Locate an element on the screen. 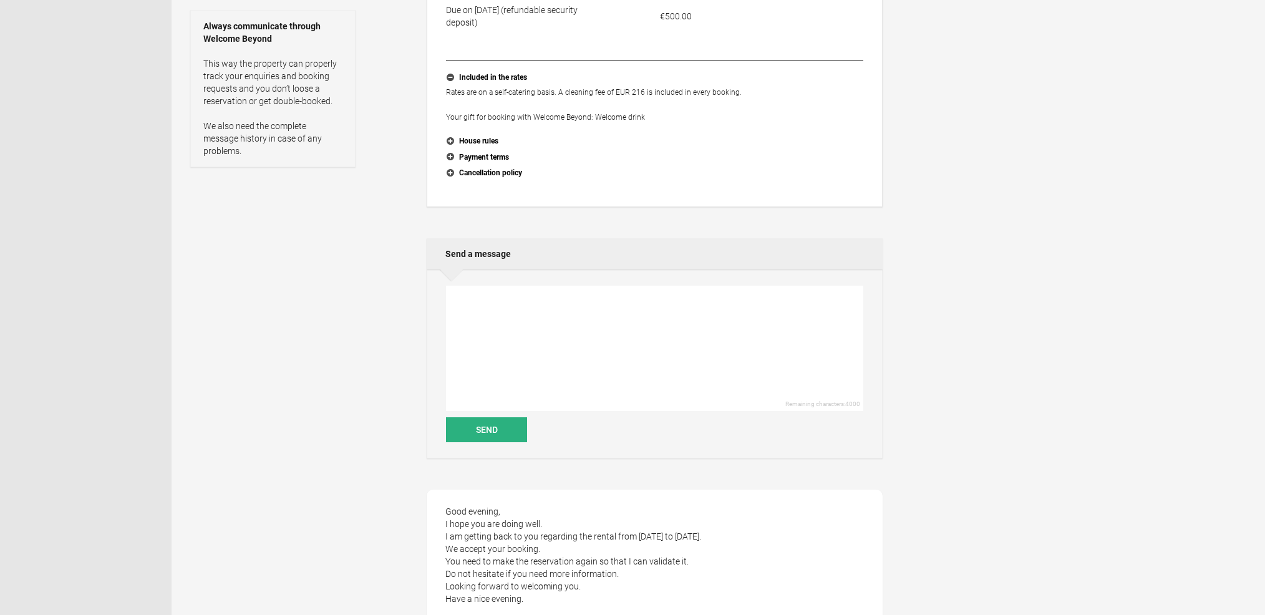  p: This way the property can properly track your enquiries and booking requests and you don’t loose ... is located at coordinates (273, 107).